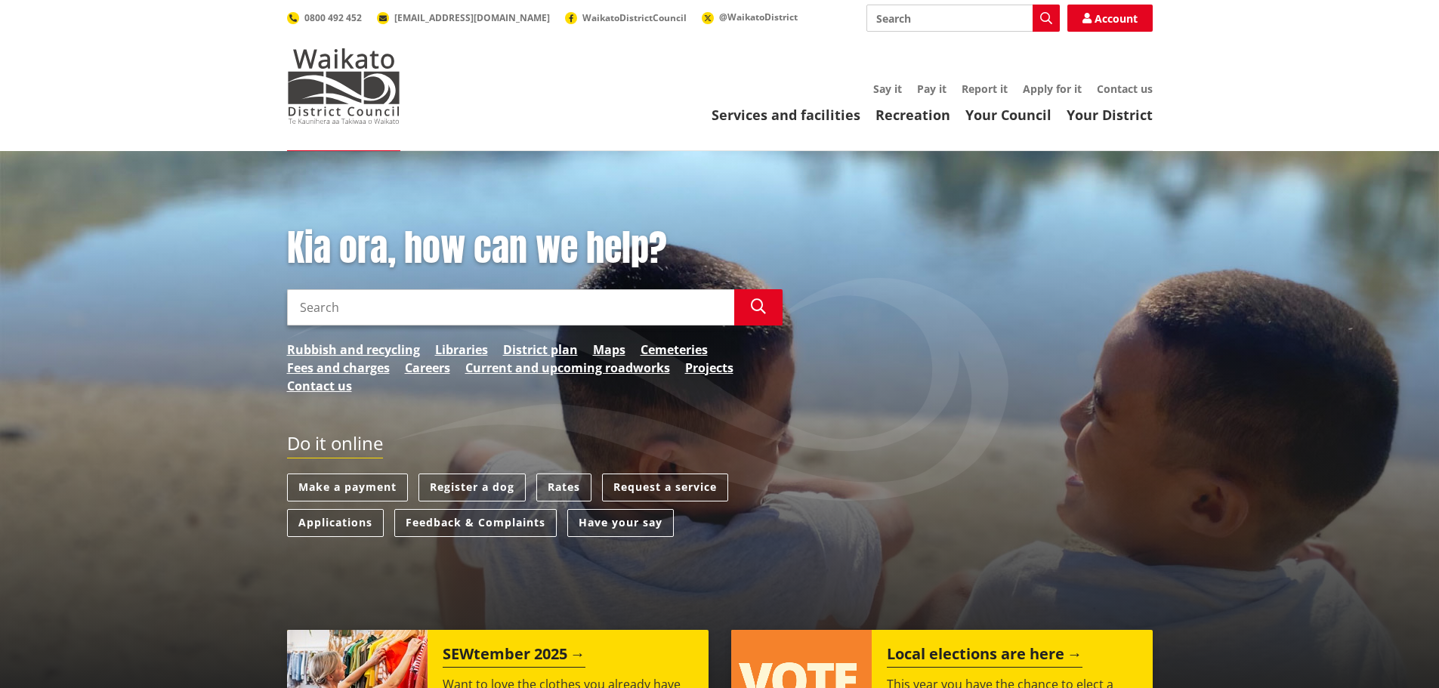 The height and width of the screenshot is (688, 1439). What do you see at coordinates (514, 656) in the screenshot?
I see `h2: SEWtember 2025` at bounding box center [514, 656].